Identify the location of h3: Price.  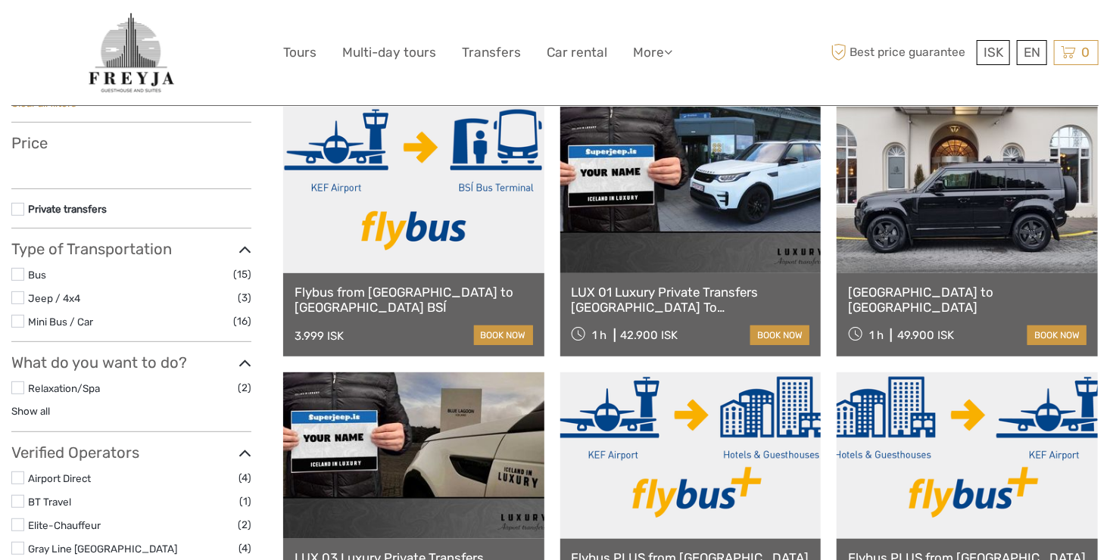
(131, 143).